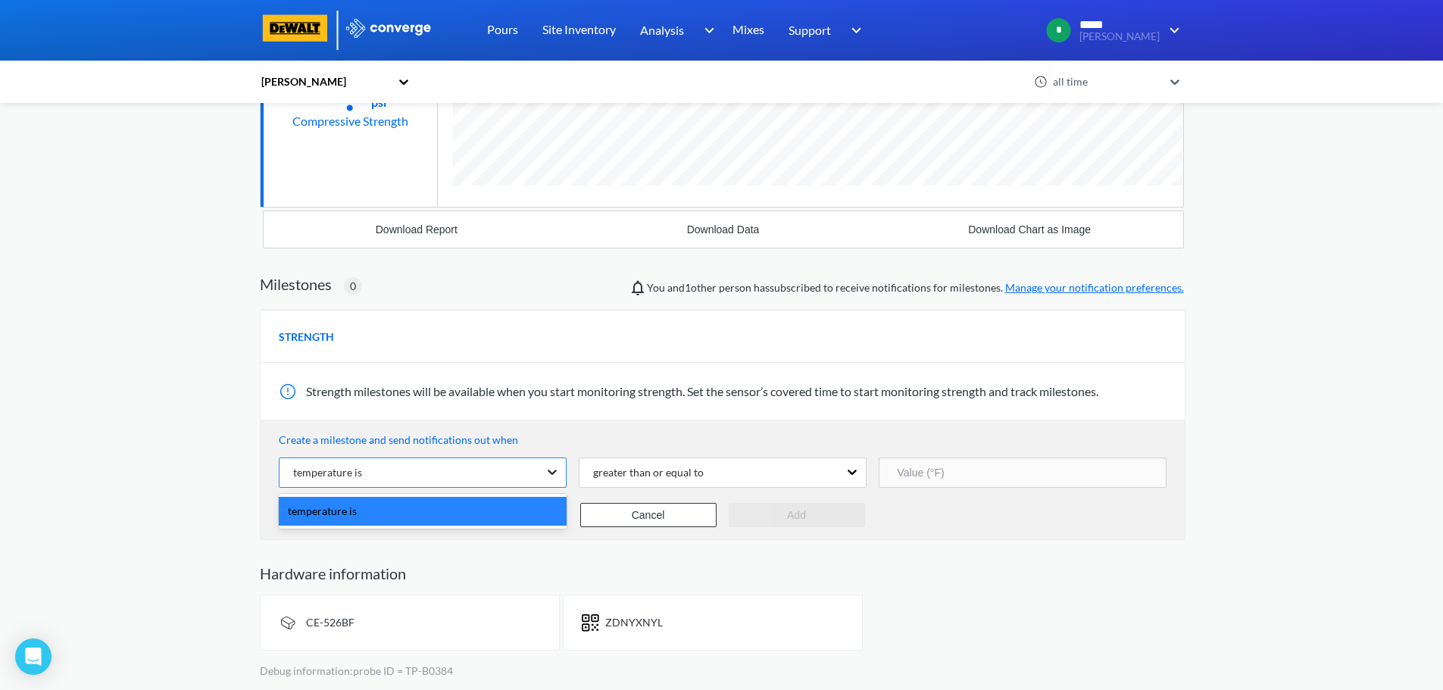  What do you see at coordinates (797, 515) in the screenshot?
I see `button: Add` at bounding box center [797, 515].